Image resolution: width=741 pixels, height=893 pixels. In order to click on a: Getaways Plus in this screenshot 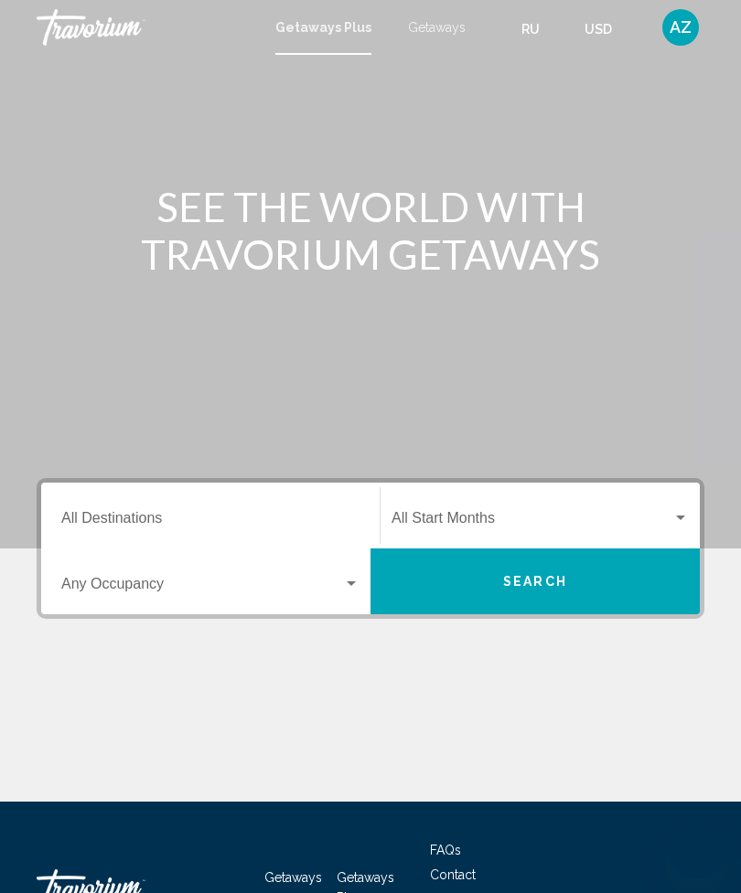, I will do `click(323, 27)`.